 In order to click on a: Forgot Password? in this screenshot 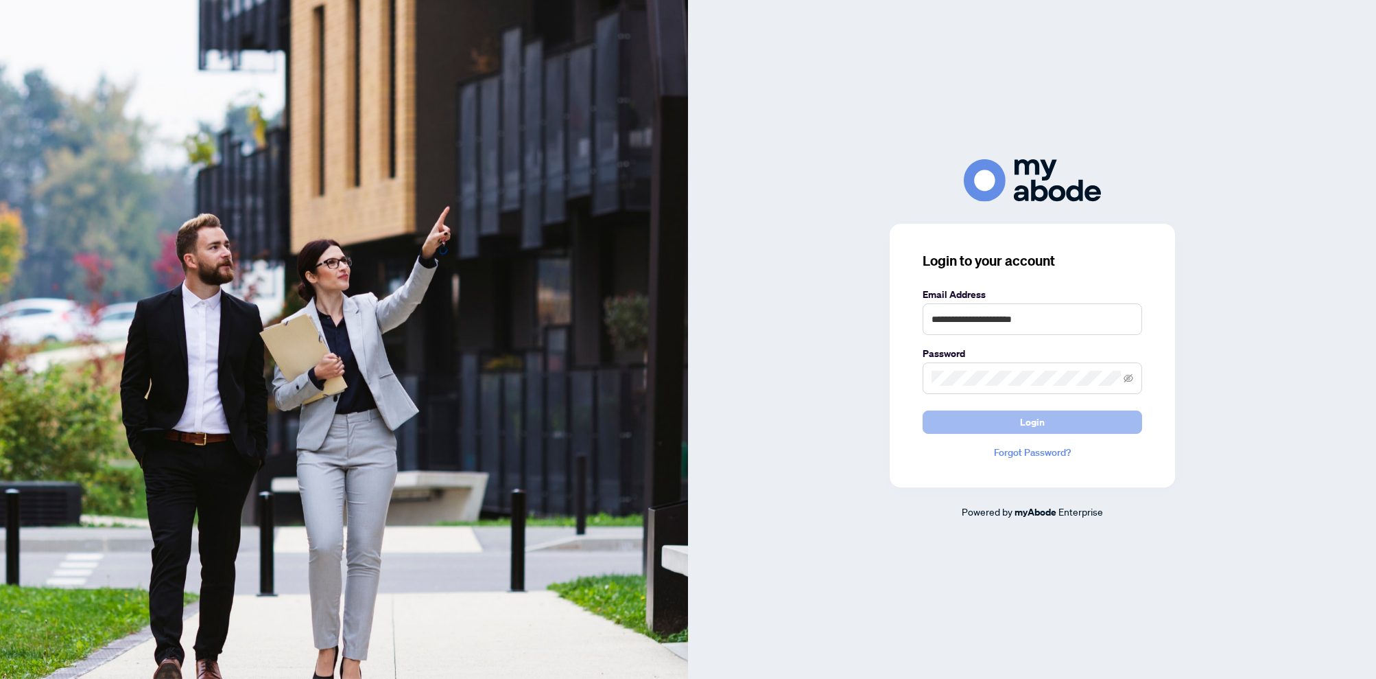, I will do `click(1033, 452)`.